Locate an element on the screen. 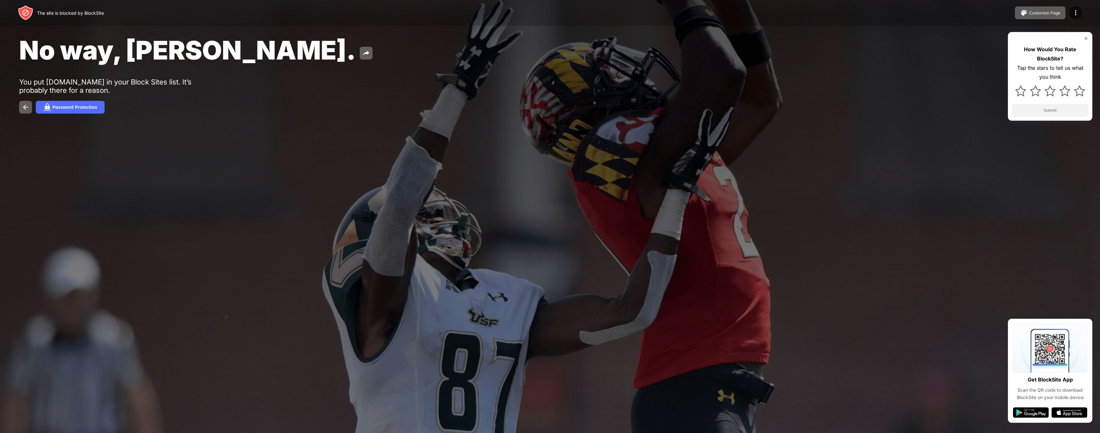  button: Customize Page is located at coordinates (1041, 13).